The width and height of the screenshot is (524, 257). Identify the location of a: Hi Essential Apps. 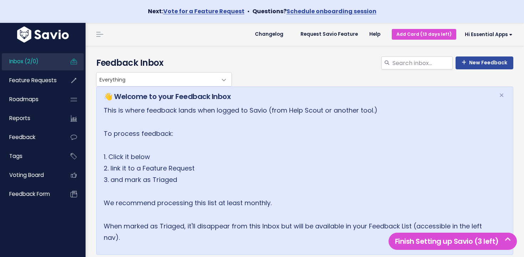
(488, 34).